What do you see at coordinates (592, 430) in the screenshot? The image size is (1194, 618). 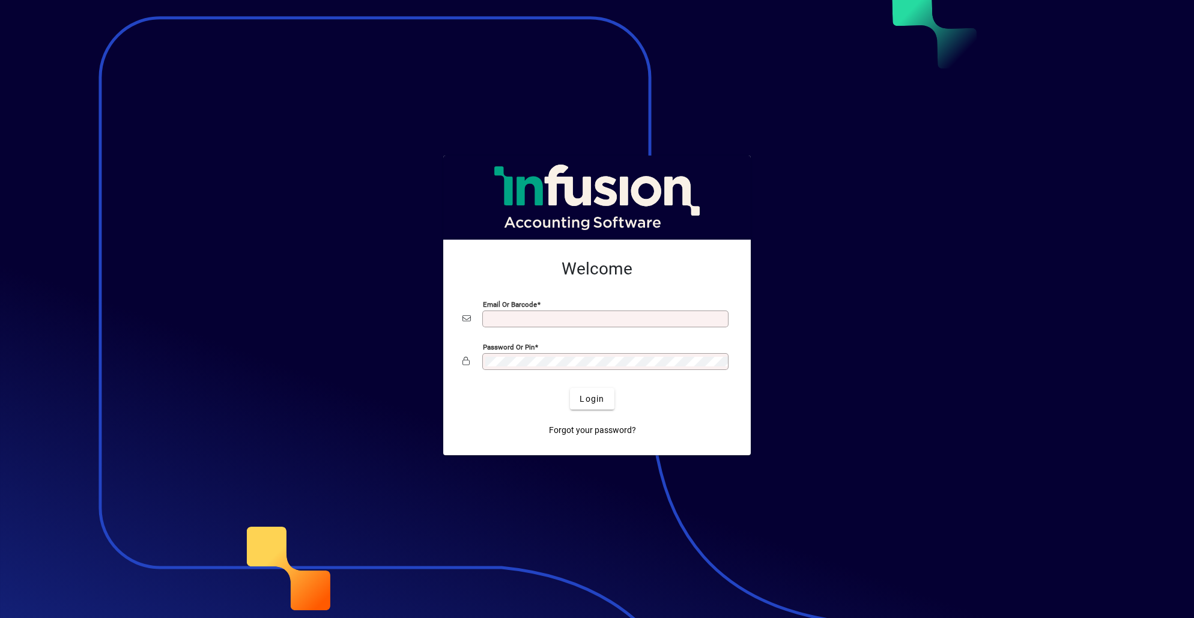 I see `span: Forgot your password?` at bounding box center [592, 430].